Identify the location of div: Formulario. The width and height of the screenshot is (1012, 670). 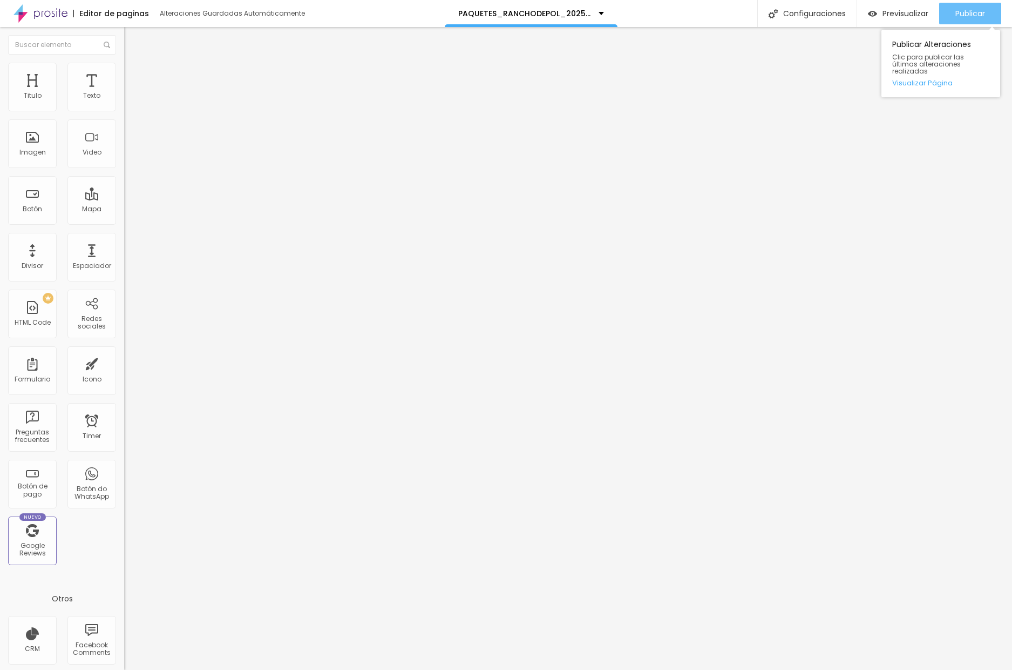
(32, 379).